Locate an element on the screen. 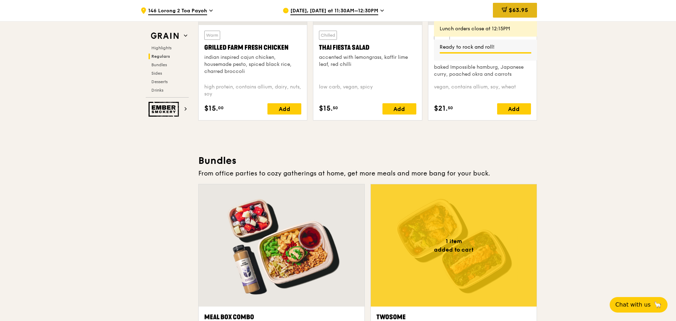  div: Warm is located at coordinates (212, 35).